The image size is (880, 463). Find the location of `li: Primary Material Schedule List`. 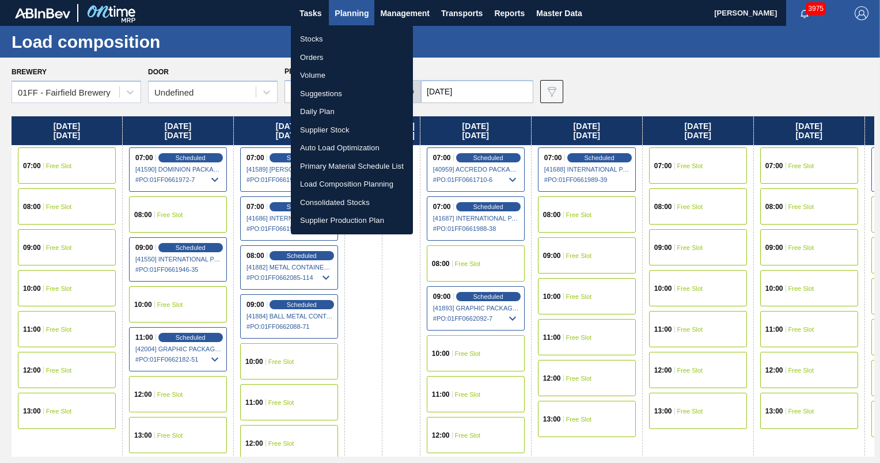

li: Primary Material Schedule List is located at coordinates (352, 166).